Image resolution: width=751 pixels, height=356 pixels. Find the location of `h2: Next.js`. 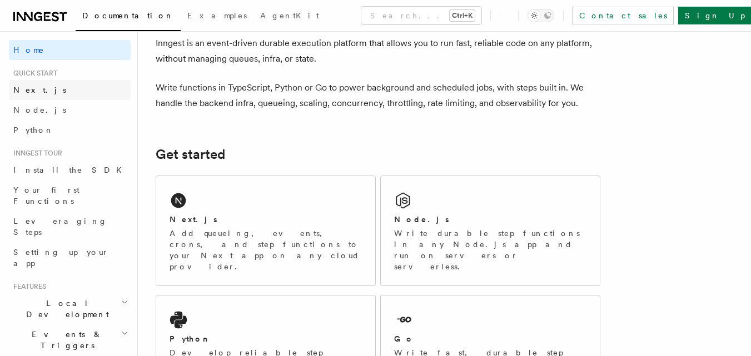

h2: Next.js is located at coordinates (194, 220).